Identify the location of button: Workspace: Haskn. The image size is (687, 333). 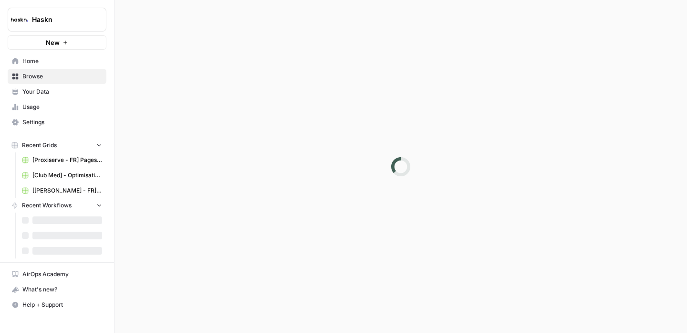
(57, 20).